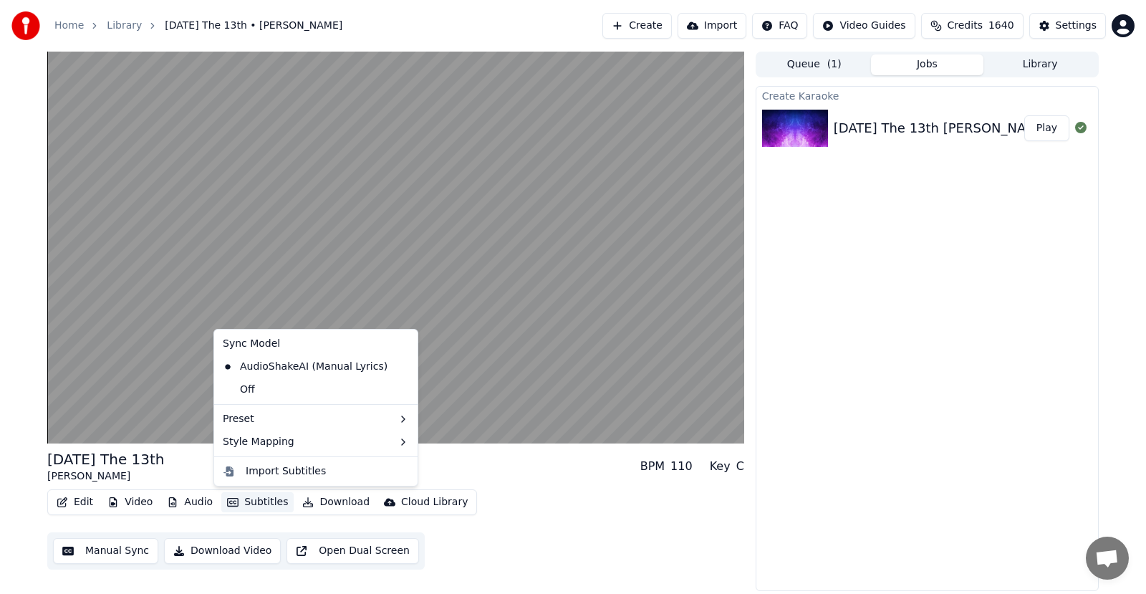 Image resolution: width=1146 pixels, height=594 pixels. I want to click on nav: breadcrumb, so click(198, 26).